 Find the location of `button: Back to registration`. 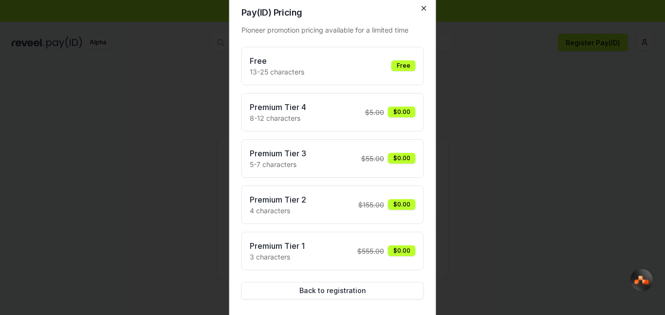

button: Back to registration is located at coordinates (333, 291).